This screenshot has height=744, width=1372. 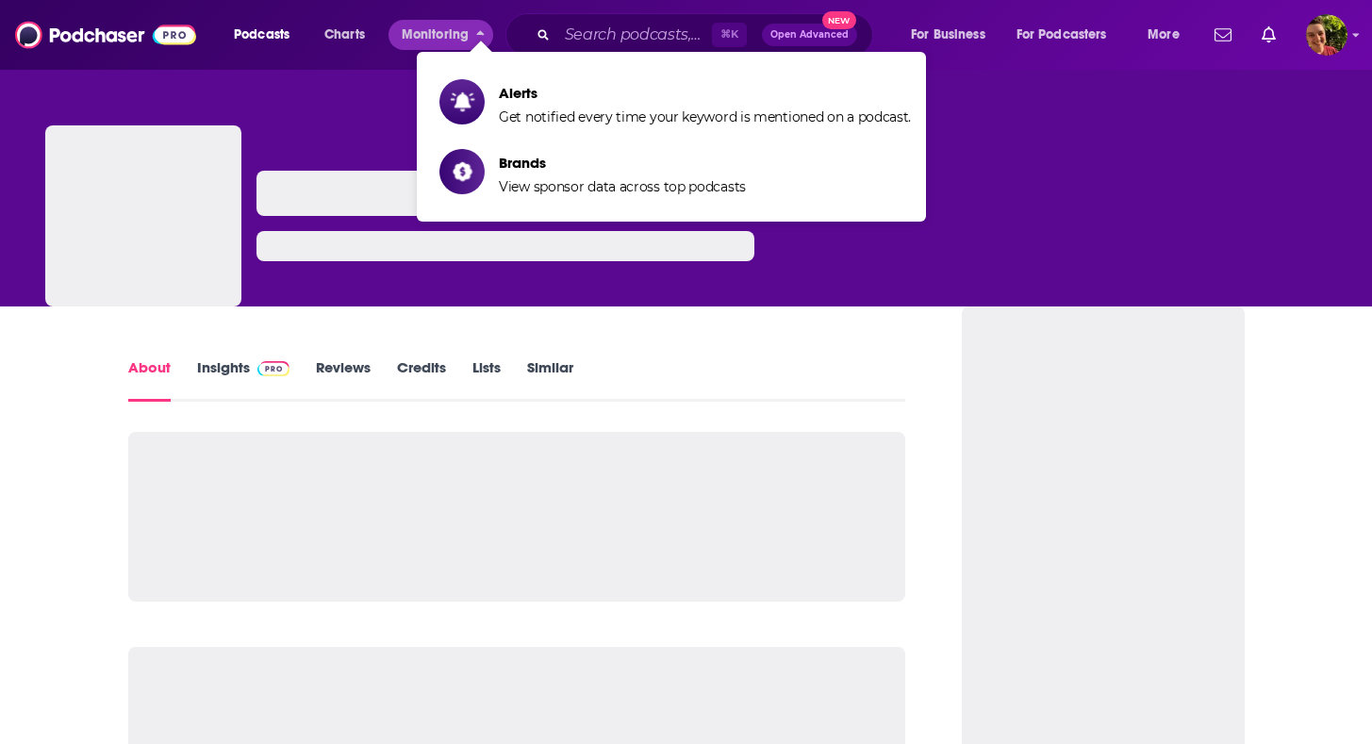 What do you see at coordinates (622, 187) in the screenshot?
I see `span: View sponsor data across top podcasts` at bounding box center [622, 187].